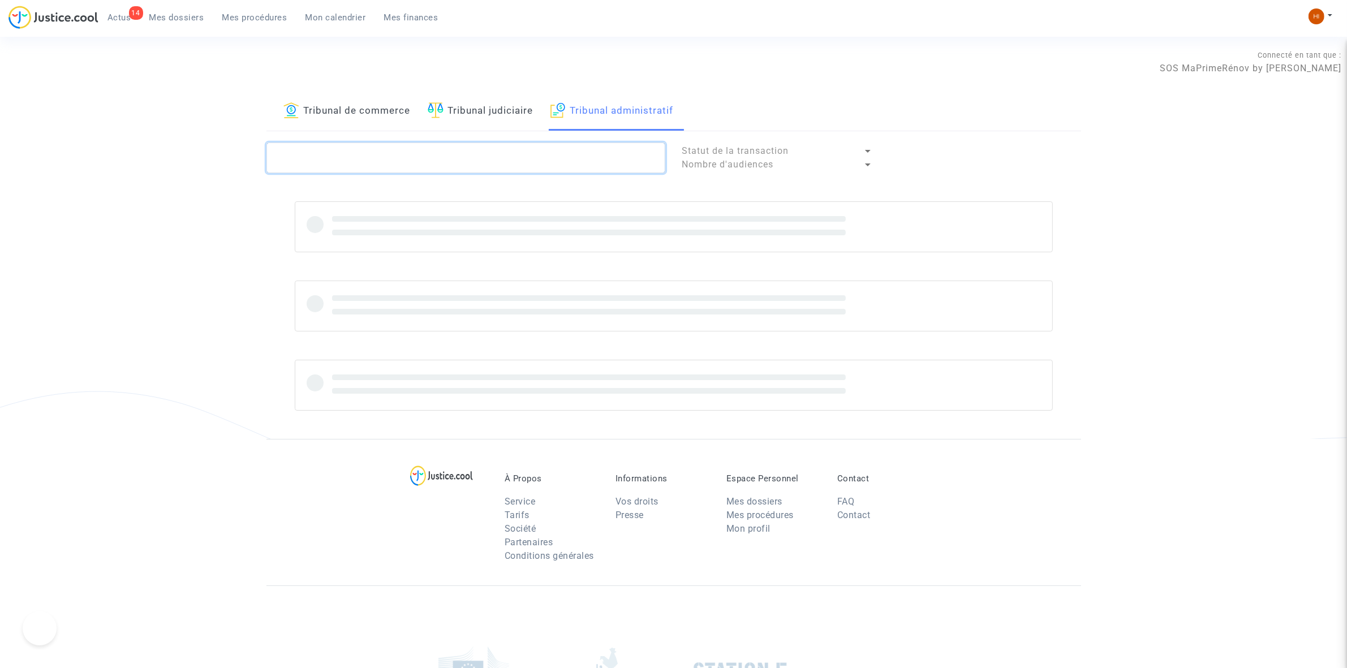  I want to click on a: Tarifs, so click(517, 515).